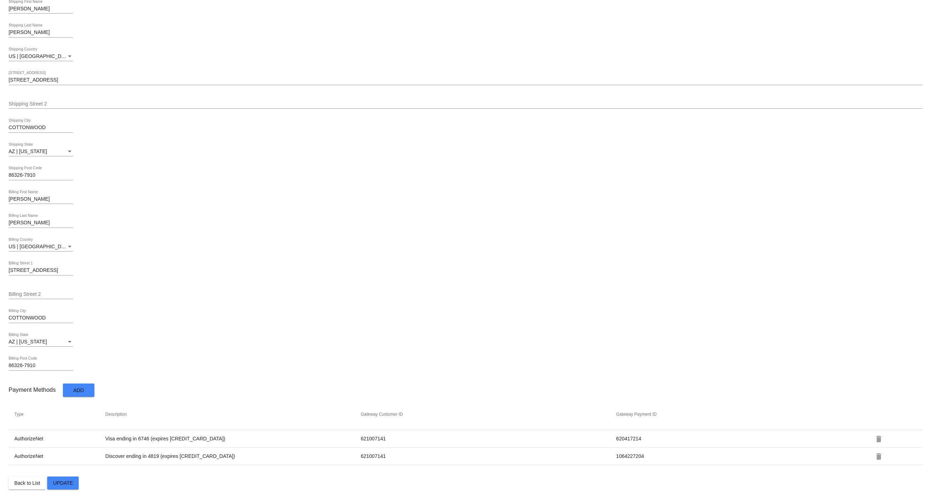 The image size is (931, 493). What do you see at coordinates (466, 80) in the screenshot?
I see `input: Shipping Street 1` at bounding box center [466, 80].